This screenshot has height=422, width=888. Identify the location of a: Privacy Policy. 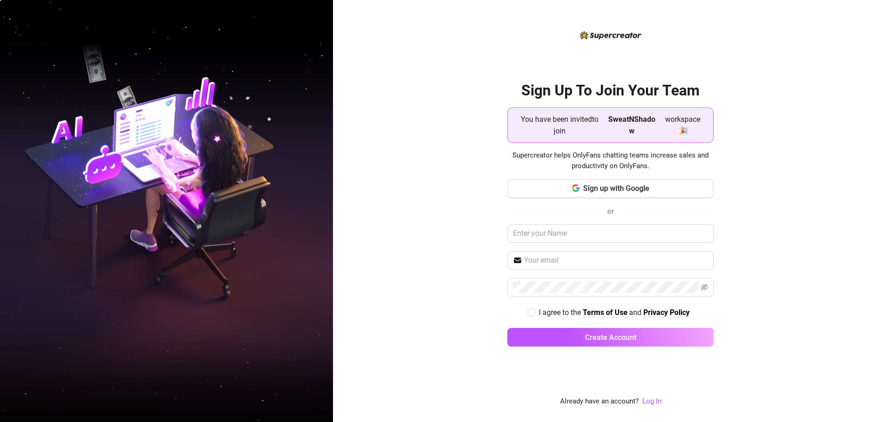
(667, 312).